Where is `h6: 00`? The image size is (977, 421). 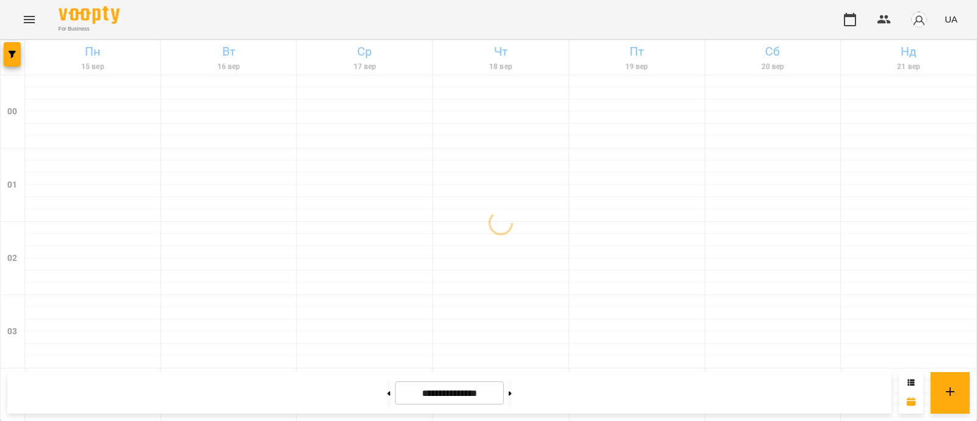
h6: 00 is located at coordinates (12, 112).